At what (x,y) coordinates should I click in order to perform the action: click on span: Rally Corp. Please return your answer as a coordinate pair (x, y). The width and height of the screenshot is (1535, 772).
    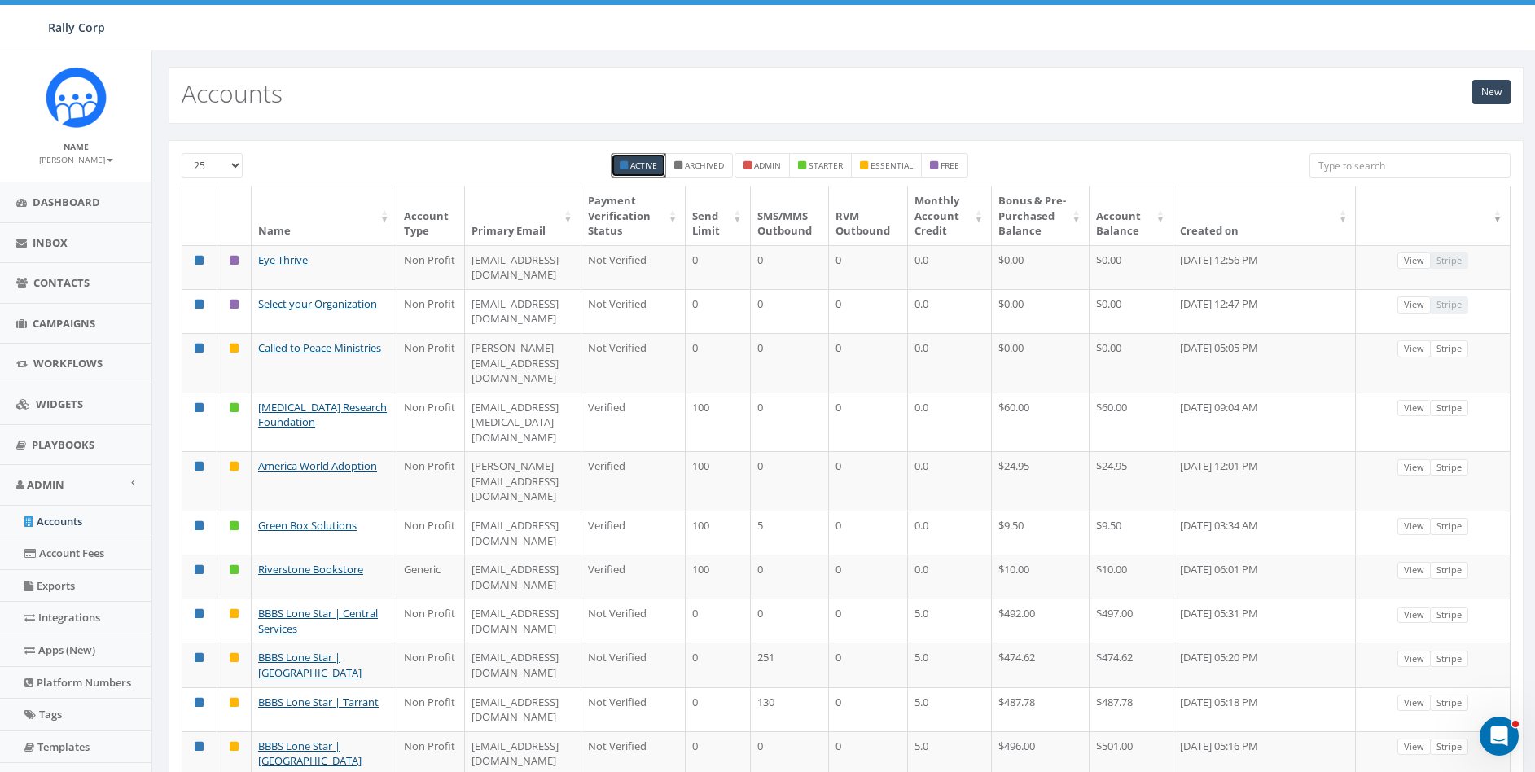
    Looking at the image, I should click on (77, 27).